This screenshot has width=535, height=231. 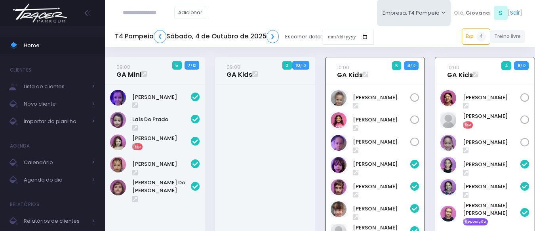 What do you see at coordinates (449, 214) in the screenshot?
I see `img: Maria Júlia Santos Spada` at bounding box center [449, 214].